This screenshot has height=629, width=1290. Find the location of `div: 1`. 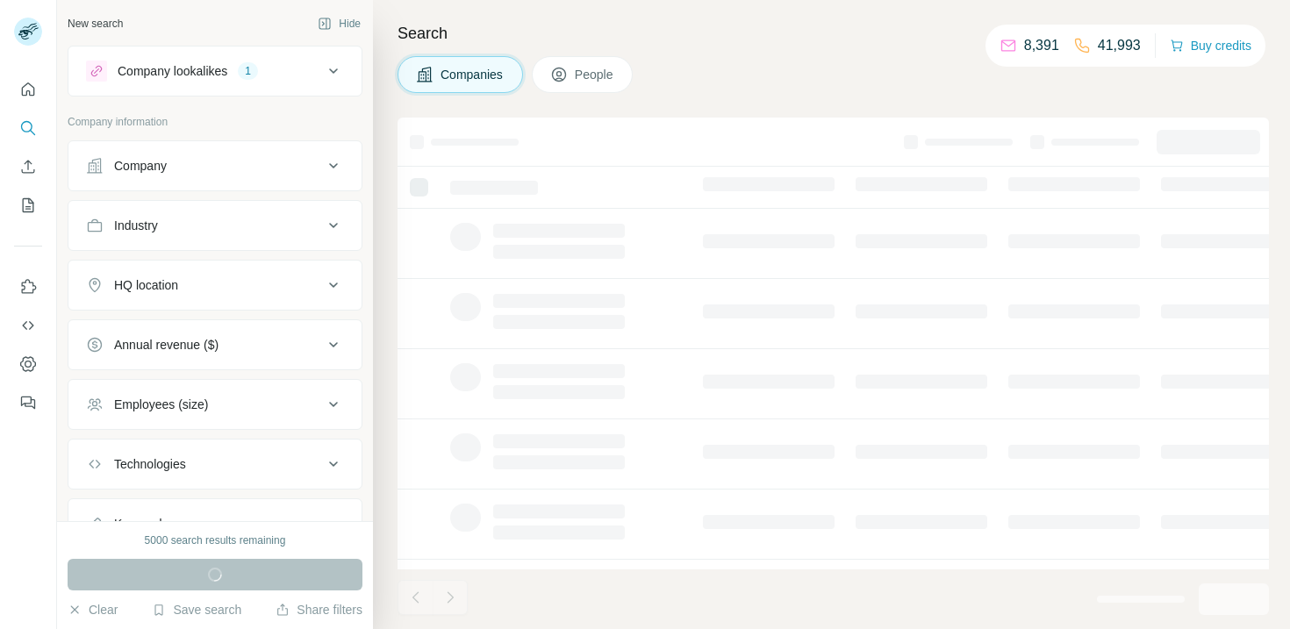

div: 1 is located at coordinates (247, 71).